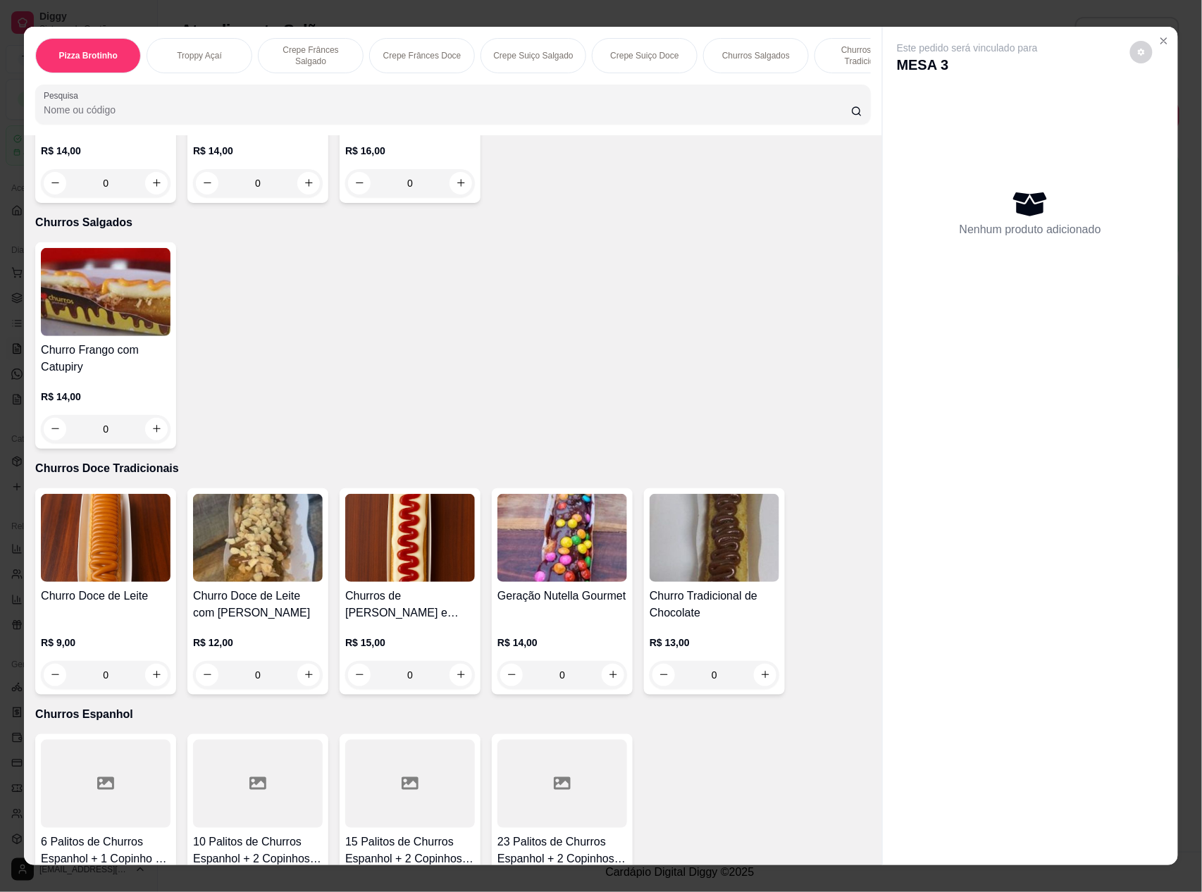 This screenshot has width=1202, height=892. I want to click on label: Pesquisa, so click(63, 95).